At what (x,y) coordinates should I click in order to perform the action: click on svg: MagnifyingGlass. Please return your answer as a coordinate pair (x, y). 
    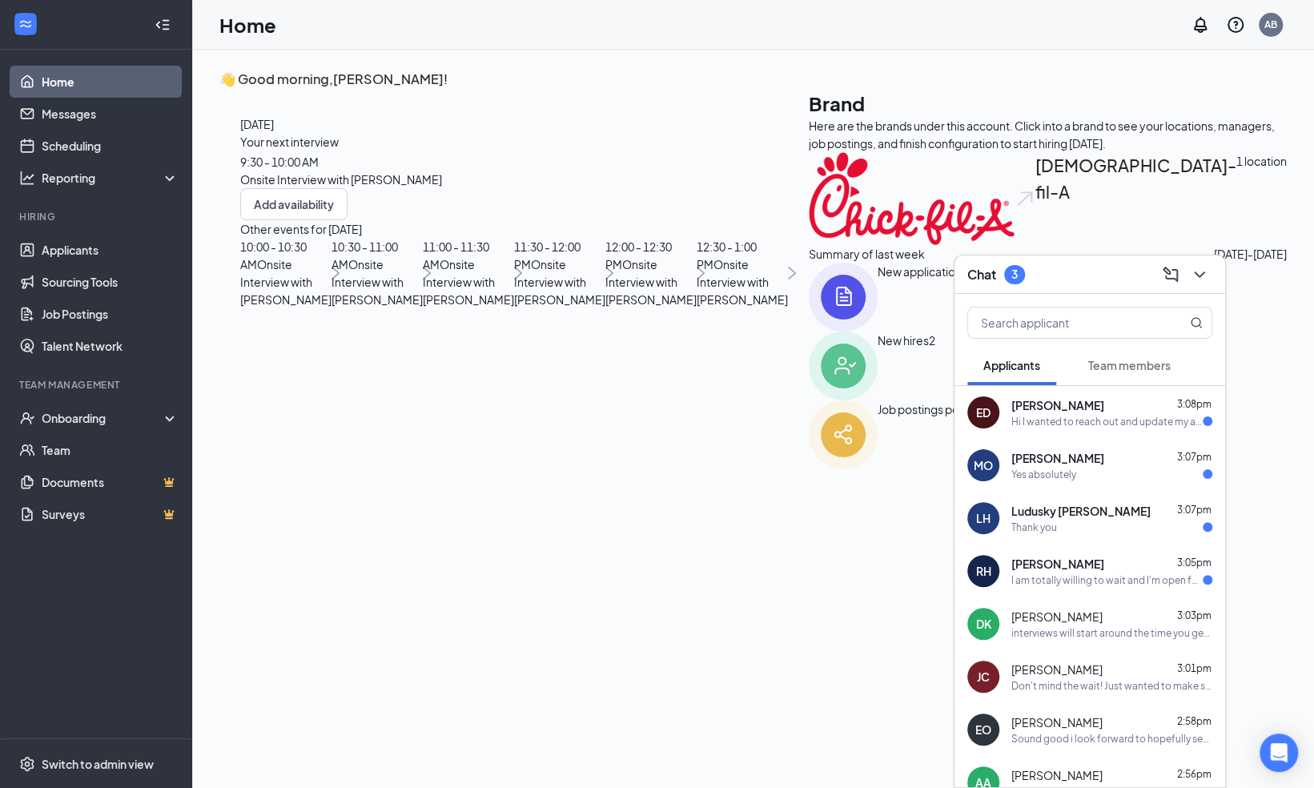
    Looking at the image, I should click on (1196, 323).